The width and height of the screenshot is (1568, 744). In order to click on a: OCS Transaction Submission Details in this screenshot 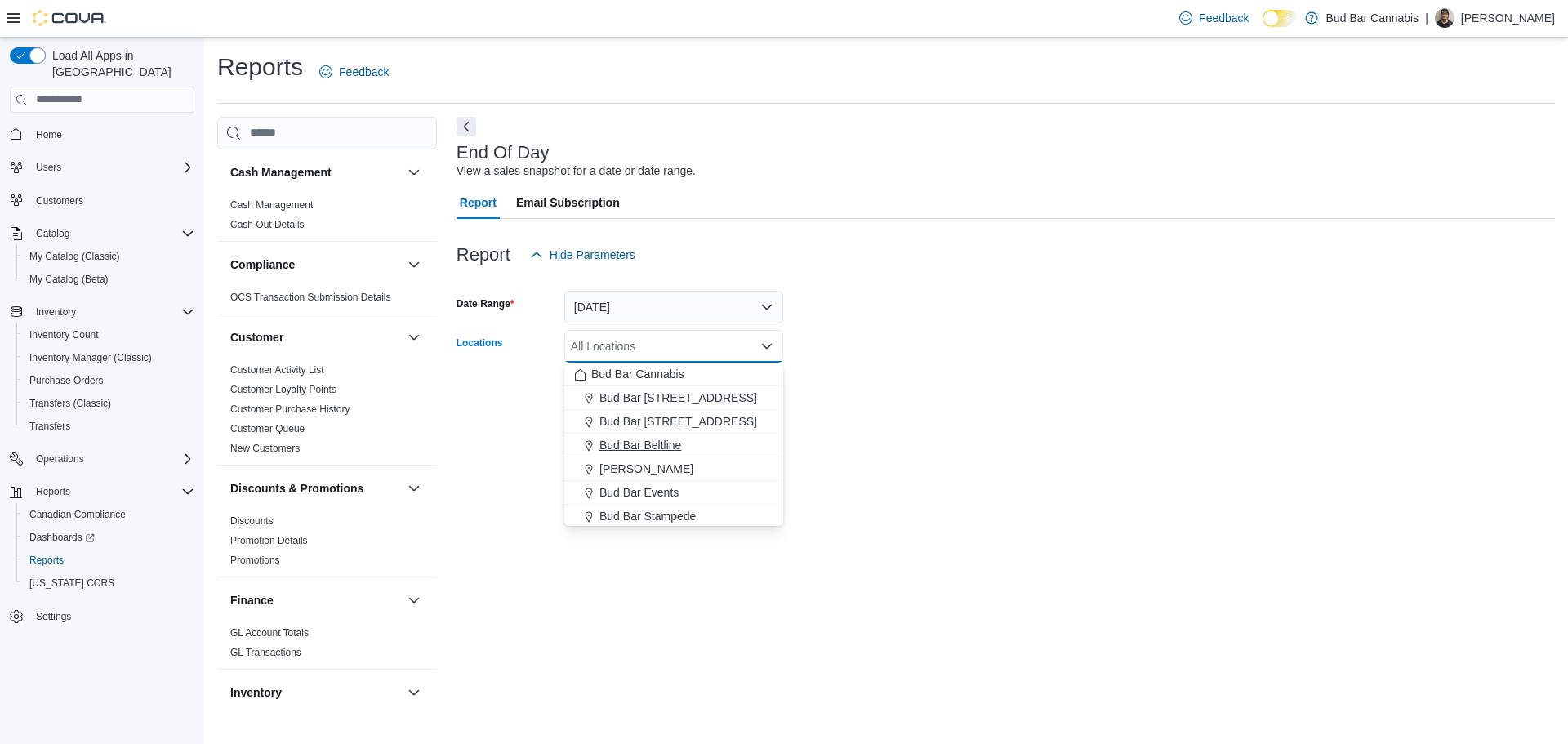, I will do `click(310, 297)`.